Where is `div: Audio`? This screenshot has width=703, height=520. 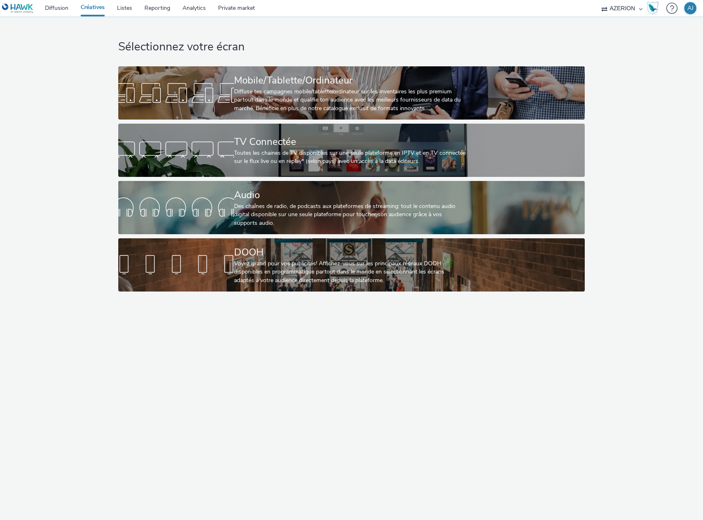 div: Audio is located at coordinates (350, 195).